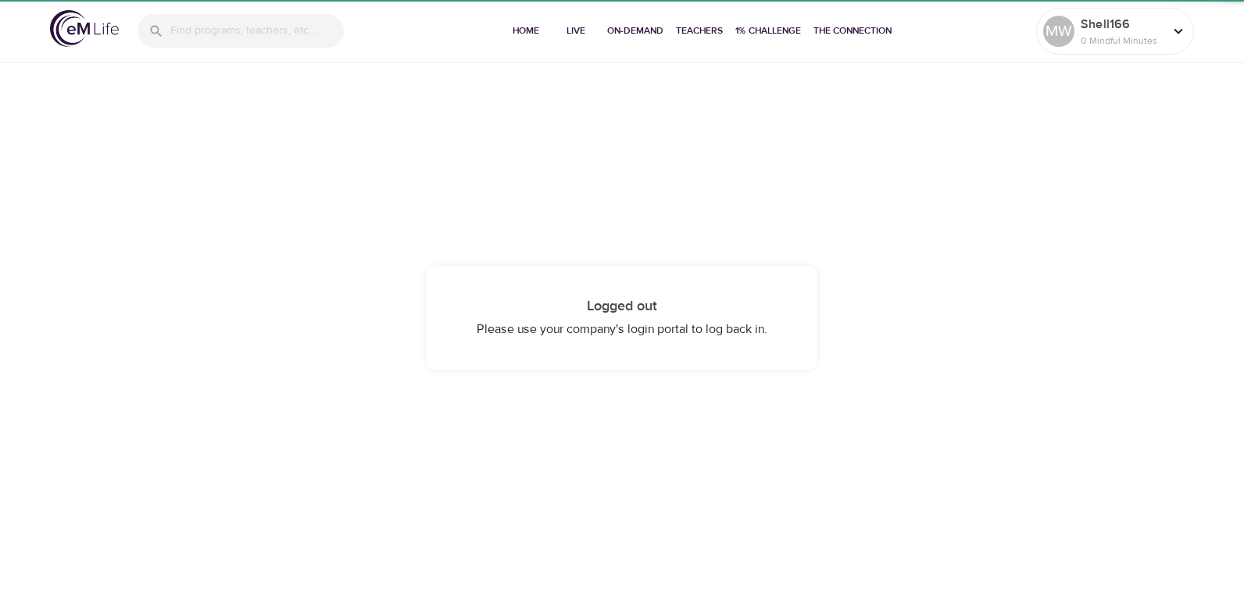 Image resolution: width=1244 pixels, height=605 pixels. Describe the element at coordinates (636, 30) in the screenshot. I see `span: On-Demand` at that location.